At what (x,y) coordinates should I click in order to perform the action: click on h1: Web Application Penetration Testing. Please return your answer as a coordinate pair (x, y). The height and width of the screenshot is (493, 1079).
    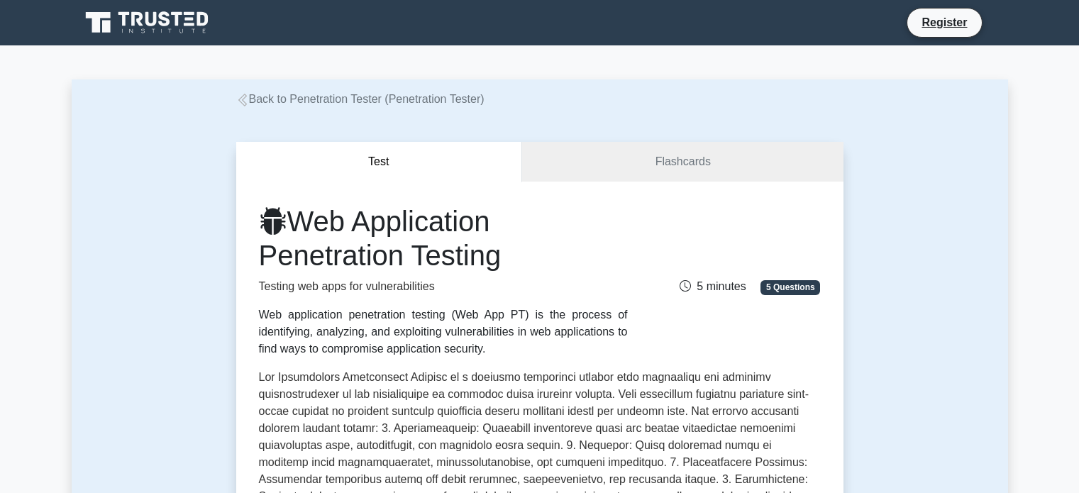
    Looking at the image, I should click on (443, 238).